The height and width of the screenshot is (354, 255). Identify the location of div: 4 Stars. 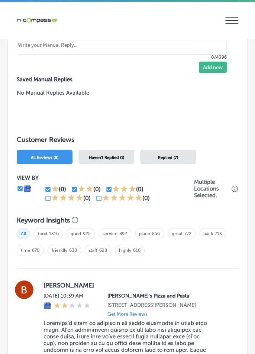
(67, 199).